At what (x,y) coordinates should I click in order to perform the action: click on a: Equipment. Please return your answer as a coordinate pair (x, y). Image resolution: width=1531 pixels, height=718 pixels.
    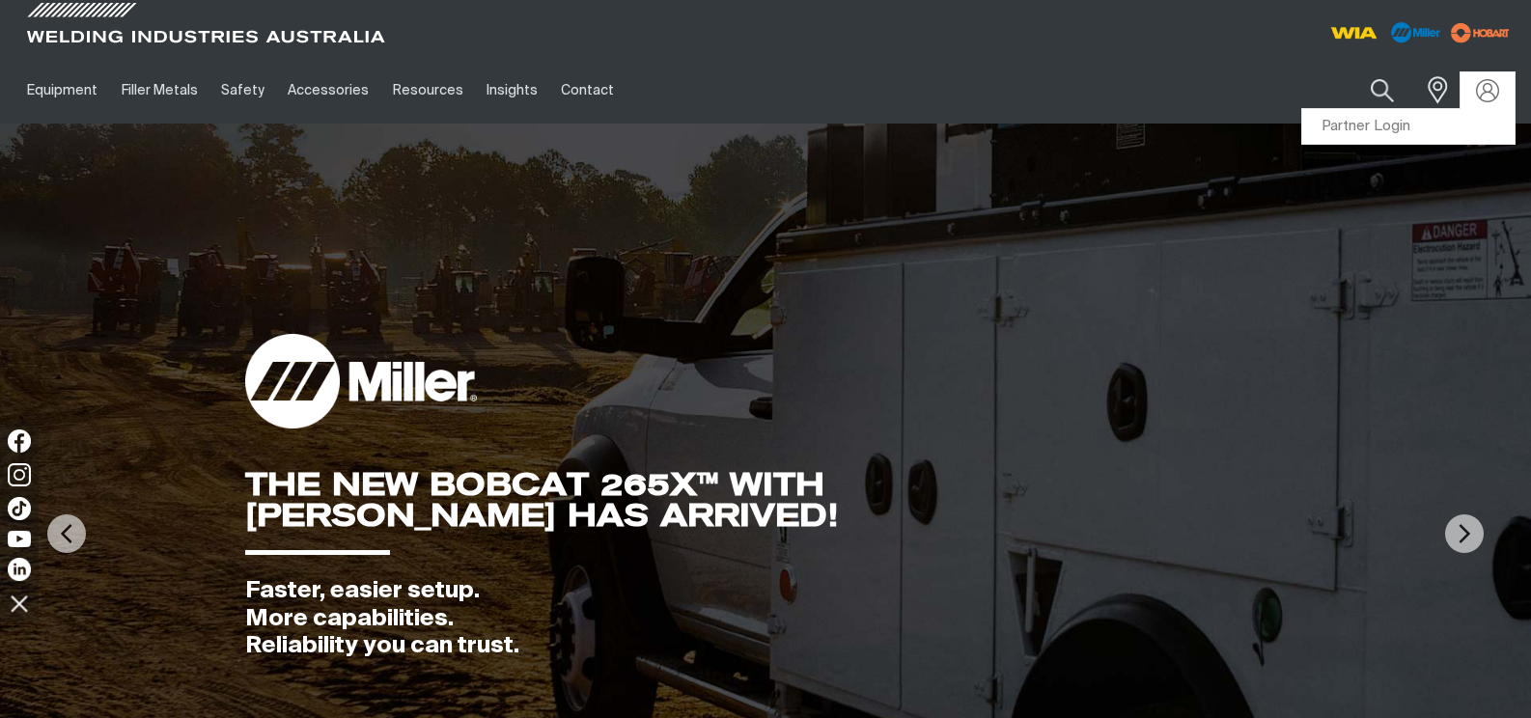
    Looking at the image, I should click on (62, 90).